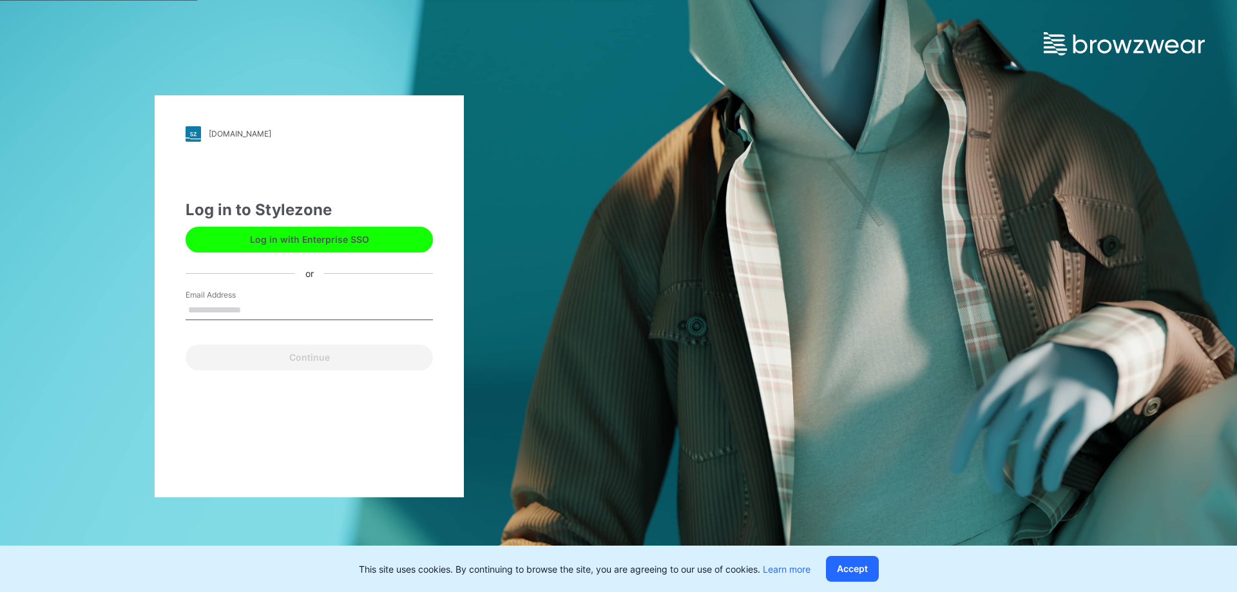 This screenshot has width=1237, height=592. I want to click on button: Log in with Enterprise SSO, so click(309, 240).